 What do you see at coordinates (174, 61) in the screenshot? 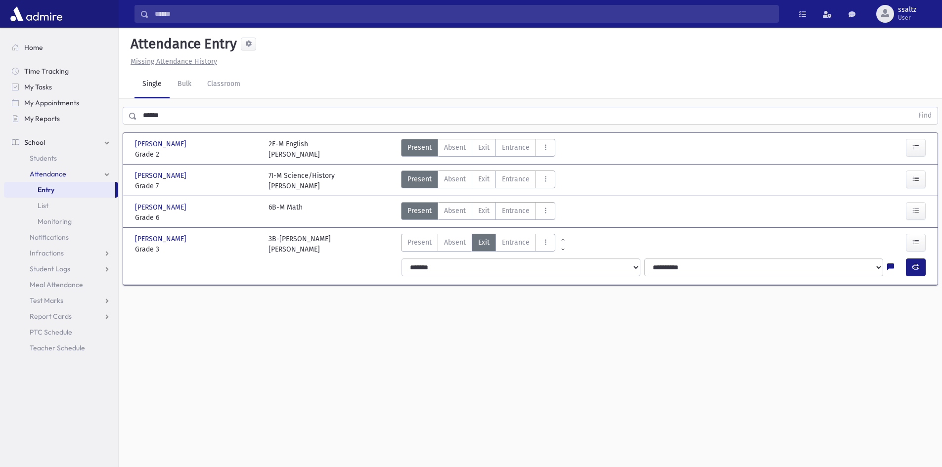
I see `u: Missing Attendance History` at bounding box center [174, 61].